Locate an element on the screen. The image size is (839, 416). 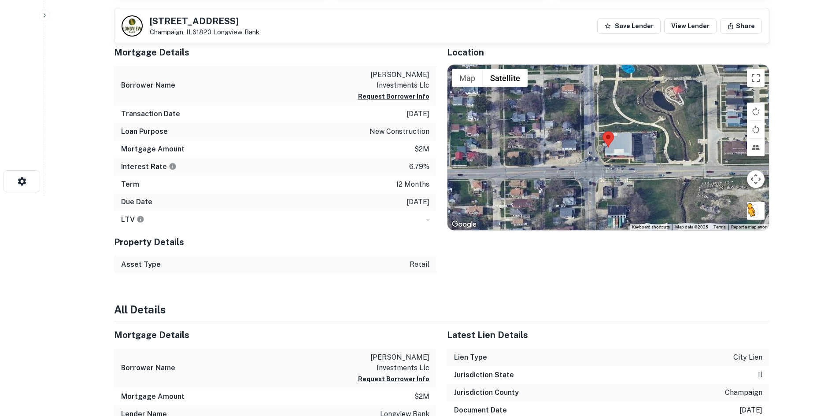
a: Longview Bank is located at coordinates (236, 32).